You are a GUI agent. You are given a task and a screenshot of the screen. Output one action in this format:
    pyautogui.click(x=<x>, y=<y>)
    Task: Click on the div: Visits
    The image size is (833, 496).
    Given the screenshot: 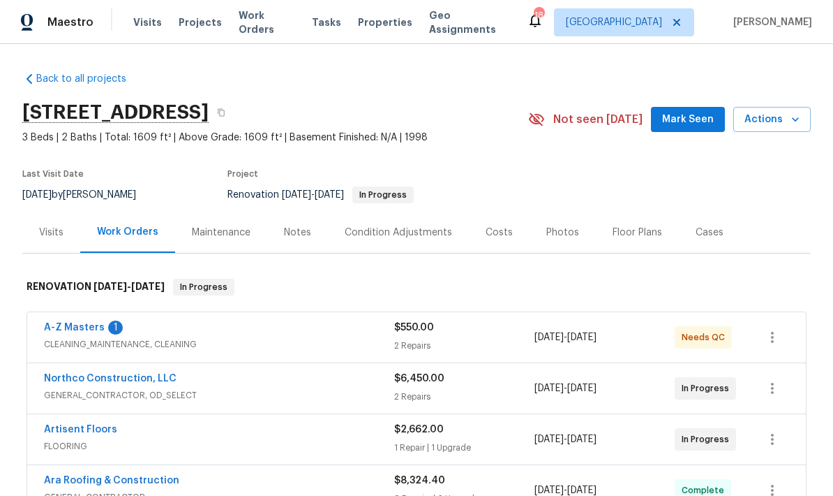 What is the action you would take?
    pyautogui.click(x=51, y=232)
    